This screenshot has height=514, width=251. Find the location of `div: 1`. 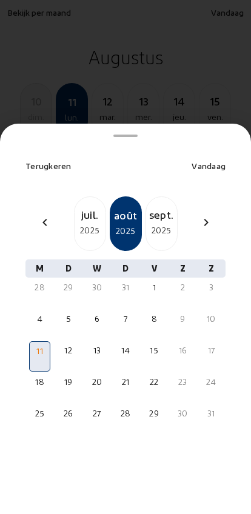

div: 1 is located at coordinates (154, 287).